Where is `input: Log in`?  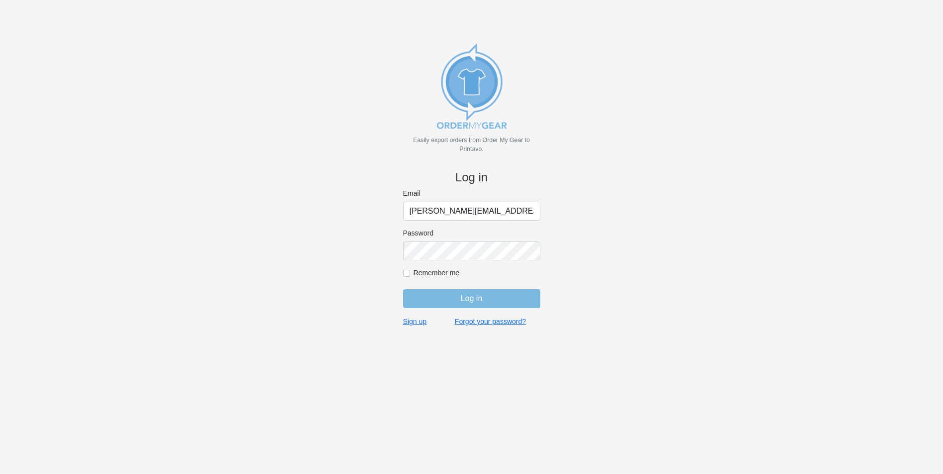
input: Log in is located at coordinates (472, 299).